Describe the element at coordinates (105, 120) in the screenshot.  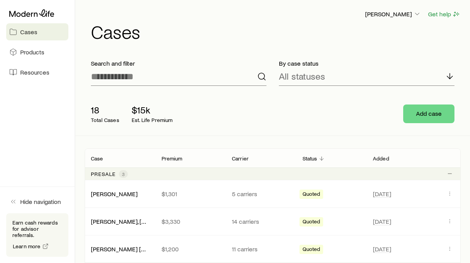
I see `p: Total Cases` at that location.